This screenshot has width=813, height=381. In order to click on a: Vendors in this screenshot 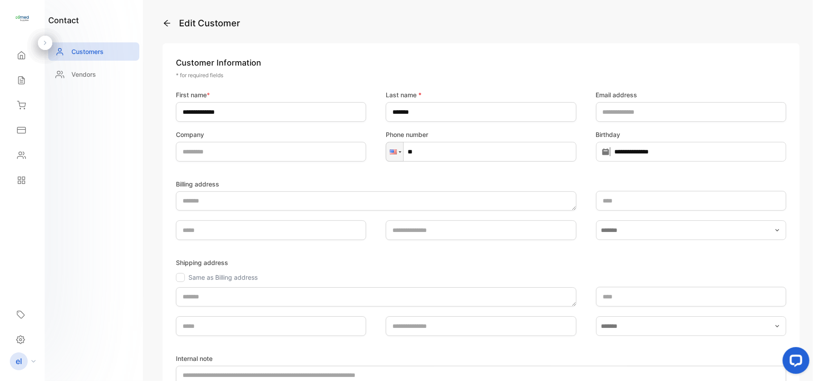, I will do `click(94, 74)`.